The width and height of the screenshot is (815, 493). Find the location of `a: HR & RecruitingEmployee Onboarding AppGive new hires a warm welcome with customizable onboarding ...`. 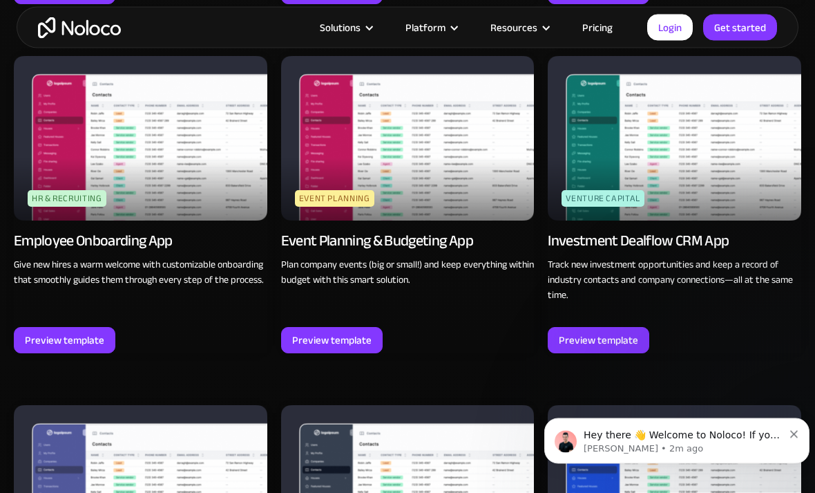

a: HR & RecruitingEmployee Onboarding AppGive new hires a warm welcome with customizable onboarding ... is located at coordinates (140, 205).